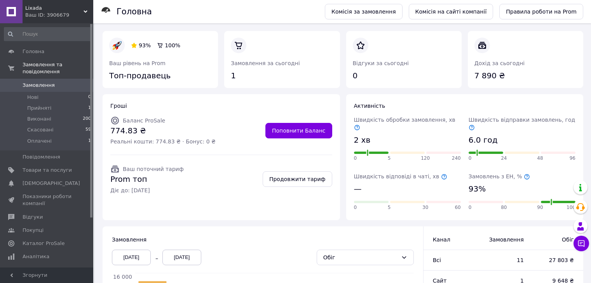 The image size is (591, 283). I want to click on span: 80, so click(503, 208).